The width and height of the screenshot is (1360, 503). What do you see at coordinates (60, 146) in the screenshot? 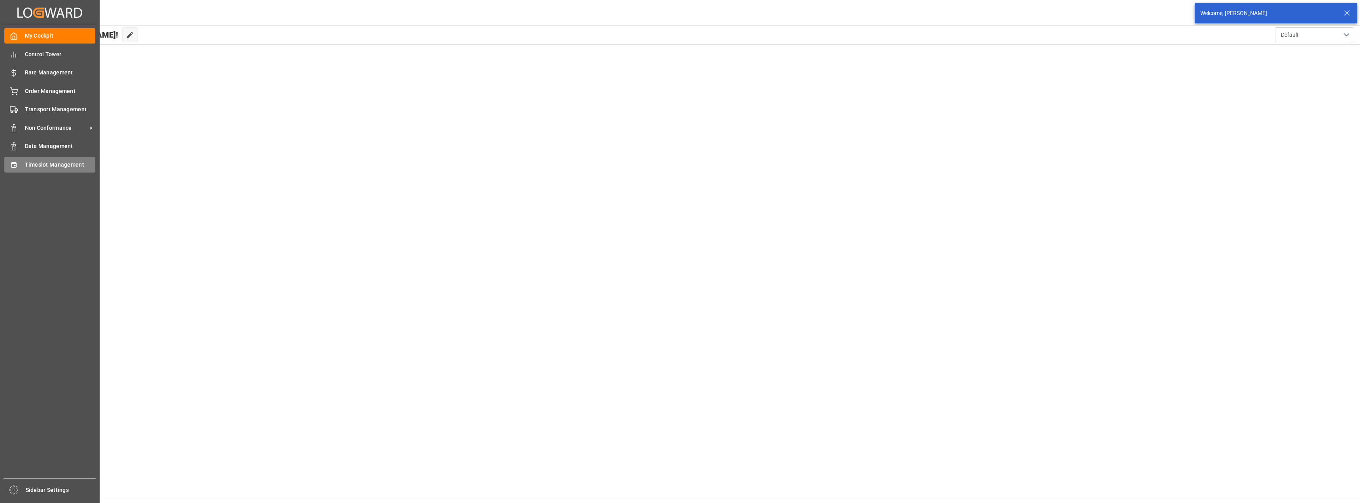
I see `span: Data Management` at bounding box center [60, 146].